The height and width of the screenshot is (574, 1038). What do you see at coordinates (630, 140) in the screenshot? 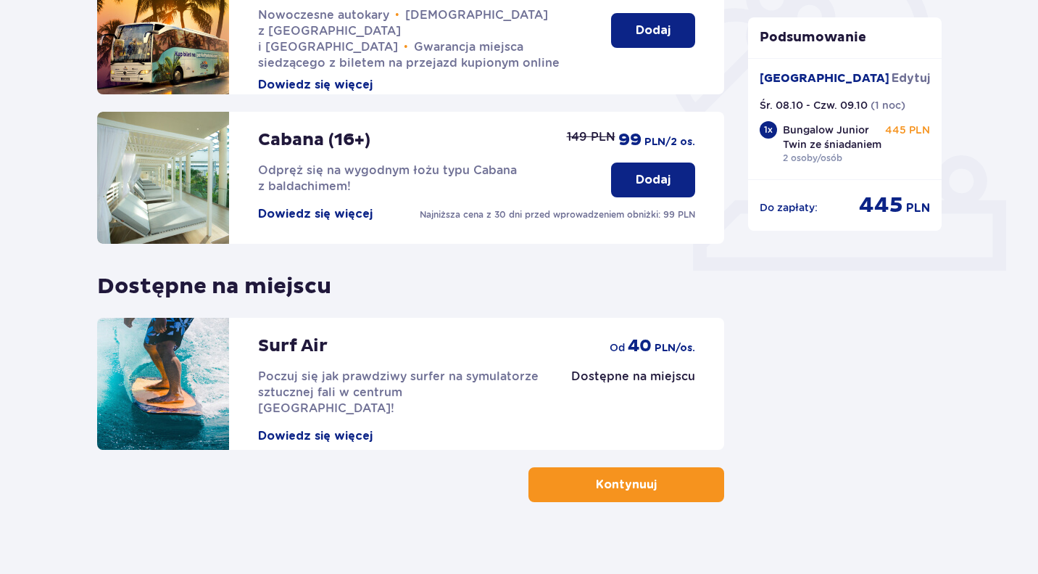
I see `span: 99` at bounding box center [630, 140].